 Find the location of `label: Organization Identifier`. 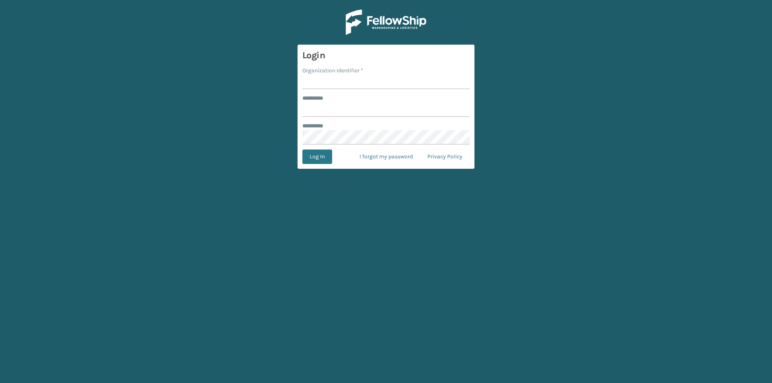

label: Organization Identifier is located at coordinates (333, 70).